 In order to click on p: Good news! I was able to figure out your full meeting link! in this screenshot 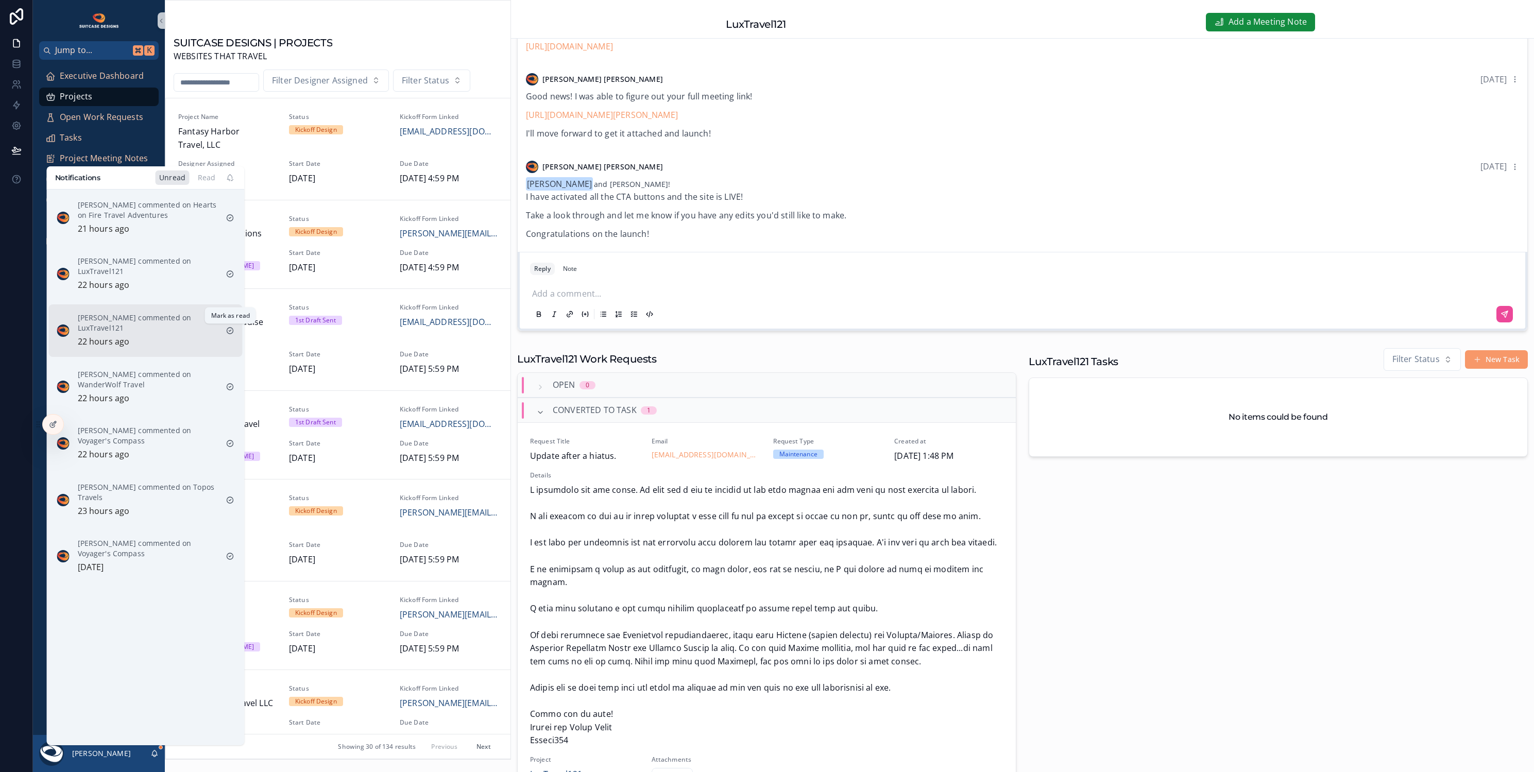, I will do `click(1022, 96)`.